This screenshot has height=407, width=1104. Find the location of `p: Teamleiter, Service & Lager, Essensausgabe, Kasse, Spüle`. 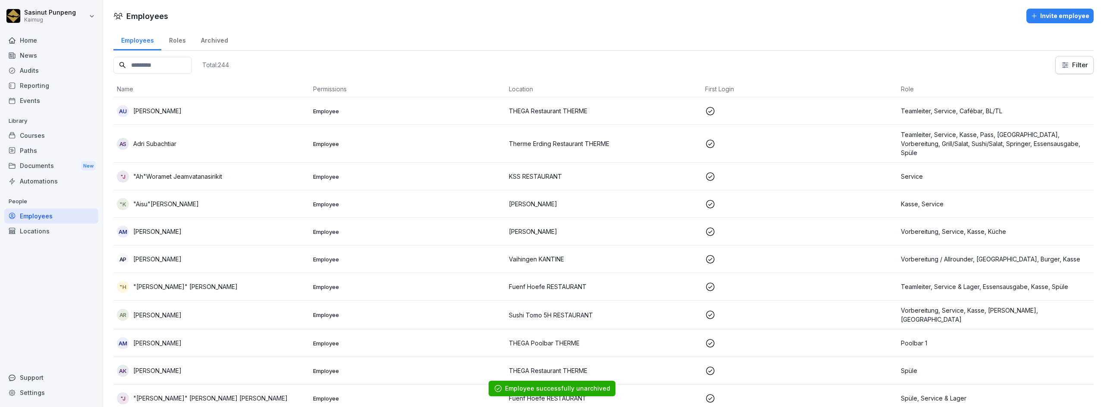

p: Teamleiter, Service & Lager, Essensausgabe, Kasse, Spüle is located at coordinates (995, 287).